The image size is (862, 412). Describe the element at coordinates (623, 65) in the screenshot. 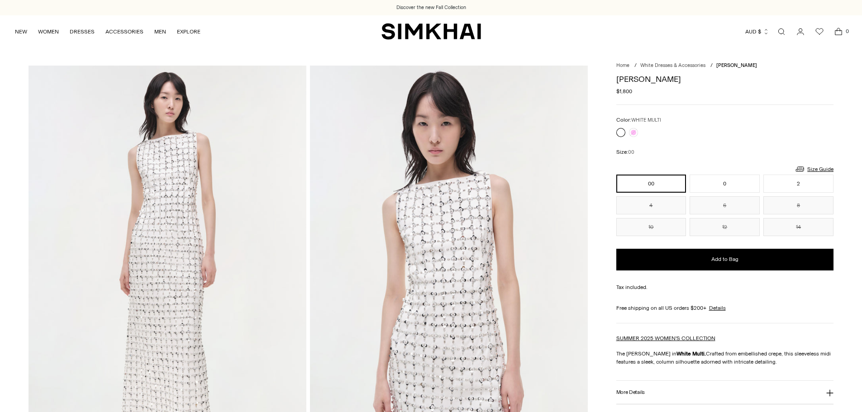

I see `a: Home` at that location.